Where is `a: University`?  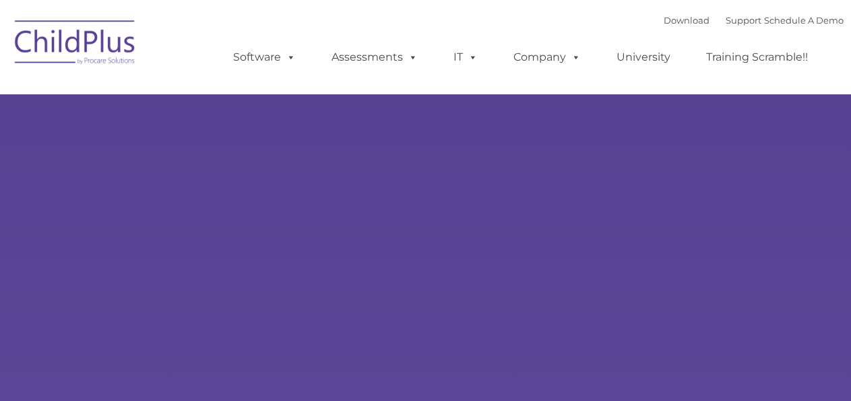
a: University is located at coordinates (644, 57).